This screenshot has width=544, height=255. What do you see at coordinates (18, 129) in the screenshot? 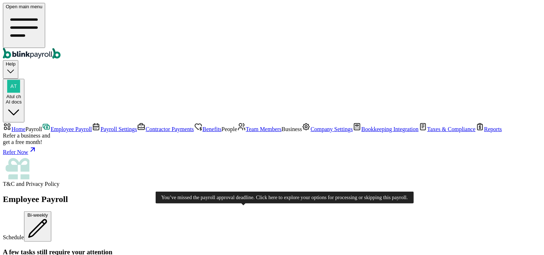
I see `span: Home` at bounding box center [18, 129].